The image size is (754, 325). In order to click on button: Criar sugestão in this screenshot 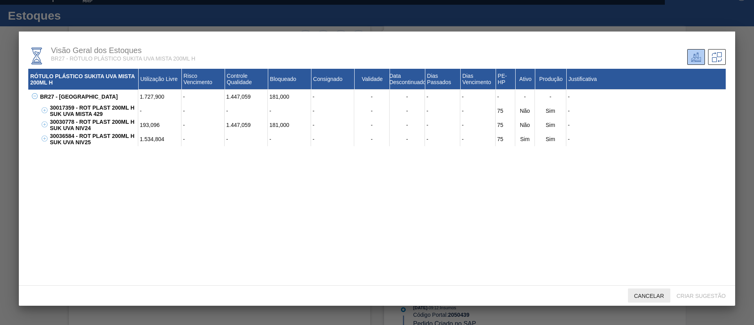, I will do `click(701, 295)`.